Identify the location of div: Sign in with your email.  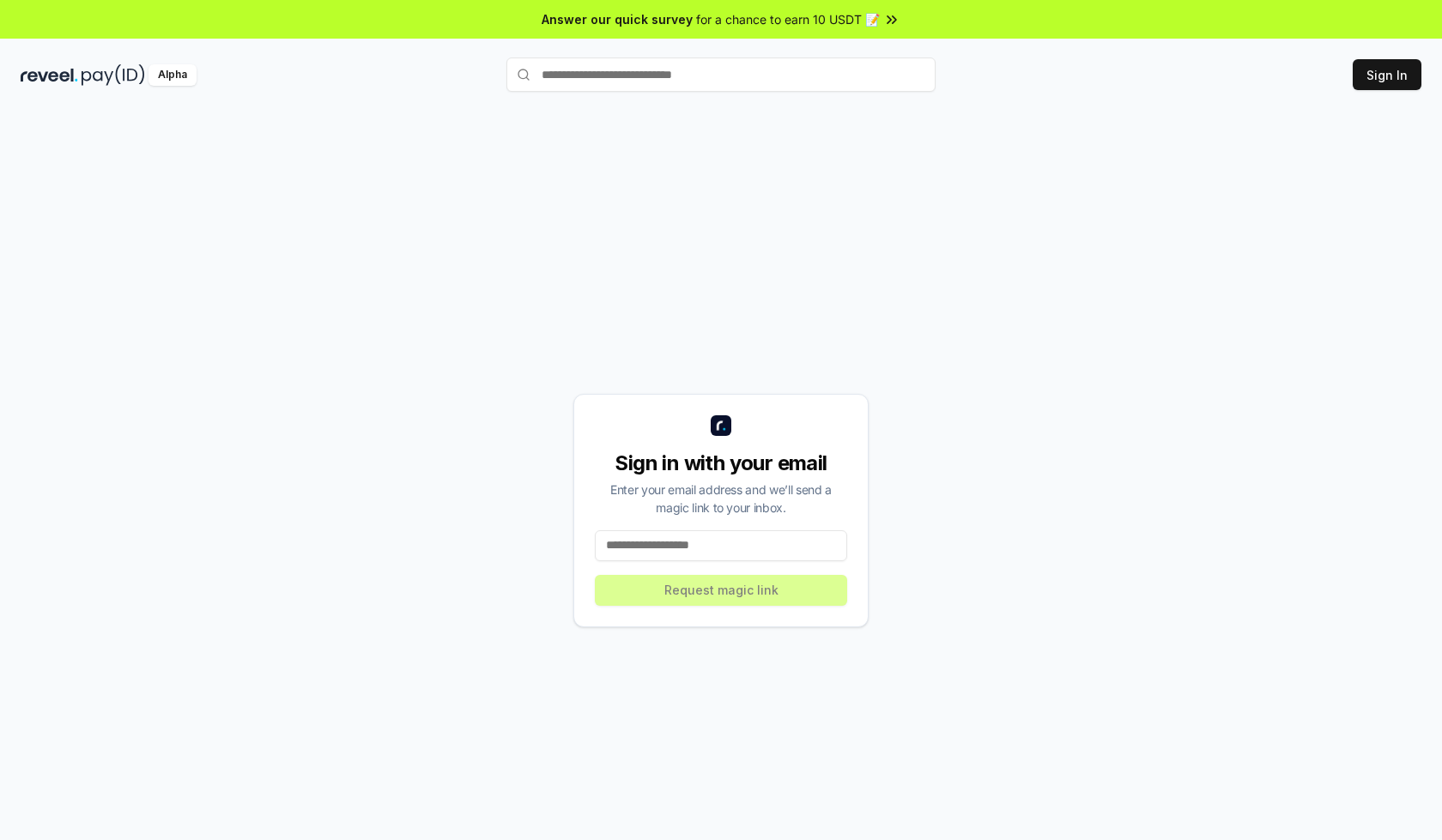
(721, 463).